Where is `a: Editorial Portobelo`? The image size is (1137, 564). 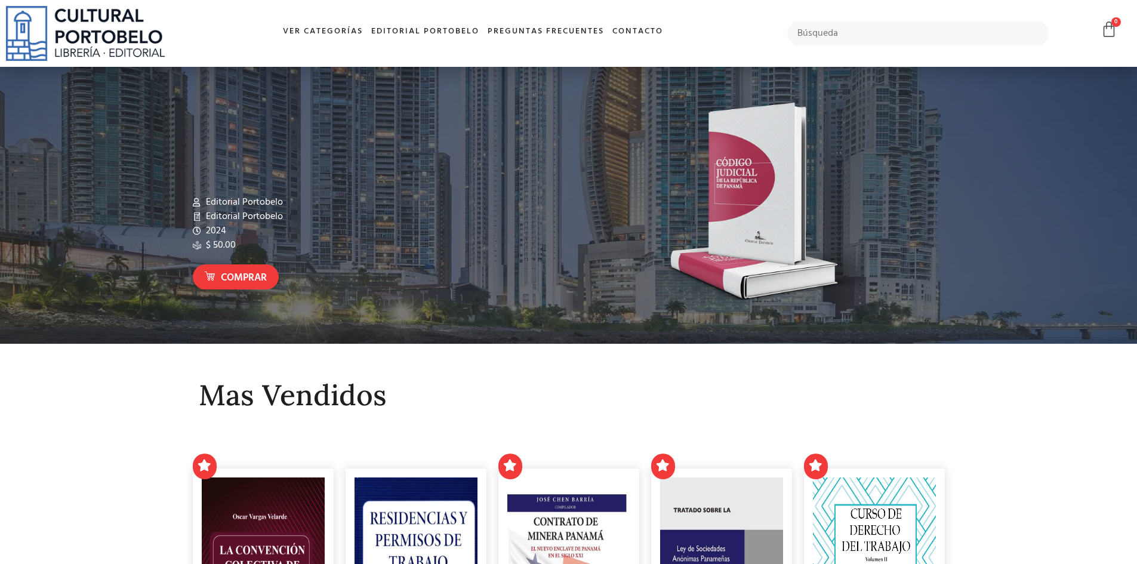 a: Editorial Portobelo is located at coordinates (425, 32).